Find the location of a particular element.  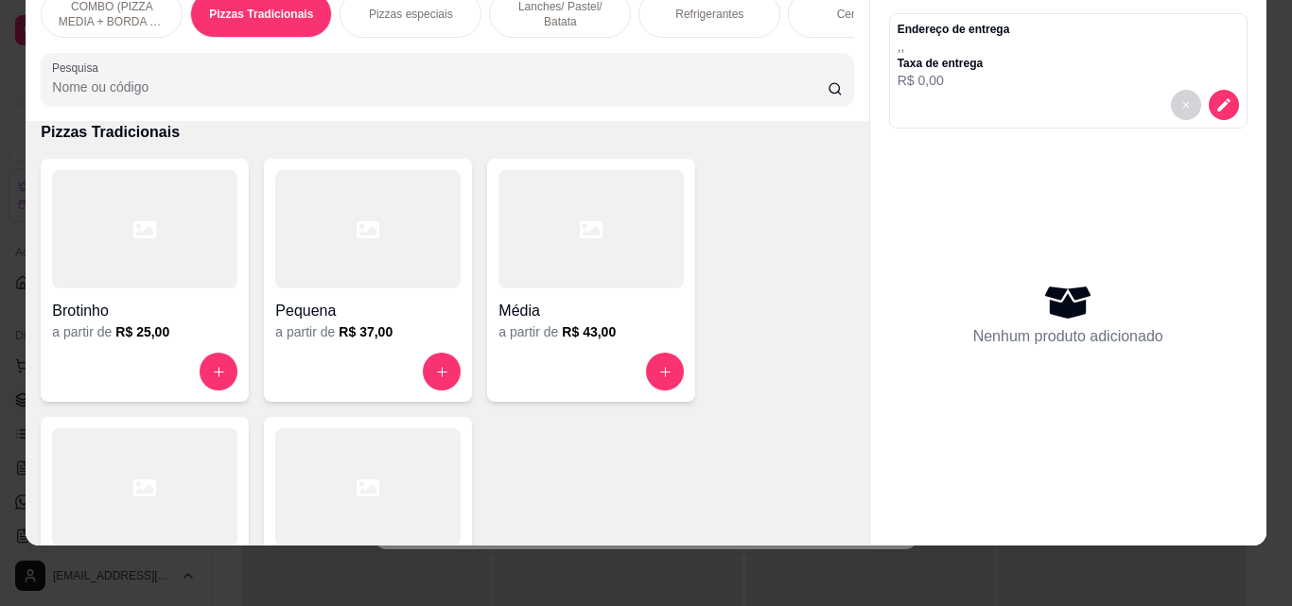

p: Cervejas is located at coordinates (859, 14).